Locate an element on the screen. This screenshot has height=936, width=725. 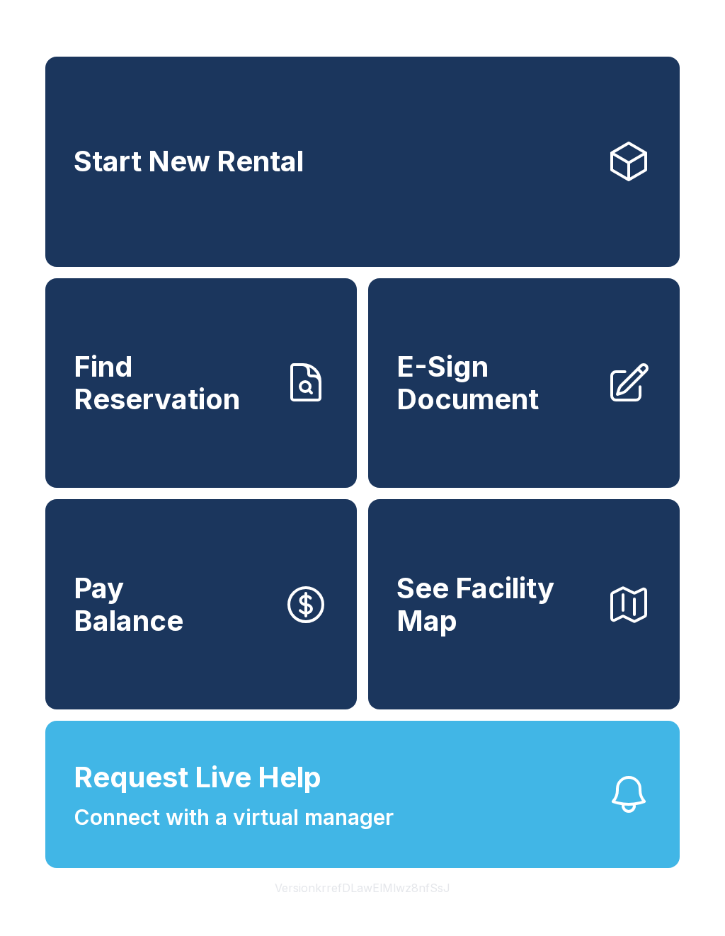
span: Start New Rental is located at coordinates (188, 161).